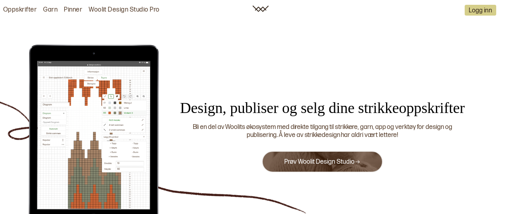 The image size is (505, 214). I want to click on a: Pinner, so click(73, 10).